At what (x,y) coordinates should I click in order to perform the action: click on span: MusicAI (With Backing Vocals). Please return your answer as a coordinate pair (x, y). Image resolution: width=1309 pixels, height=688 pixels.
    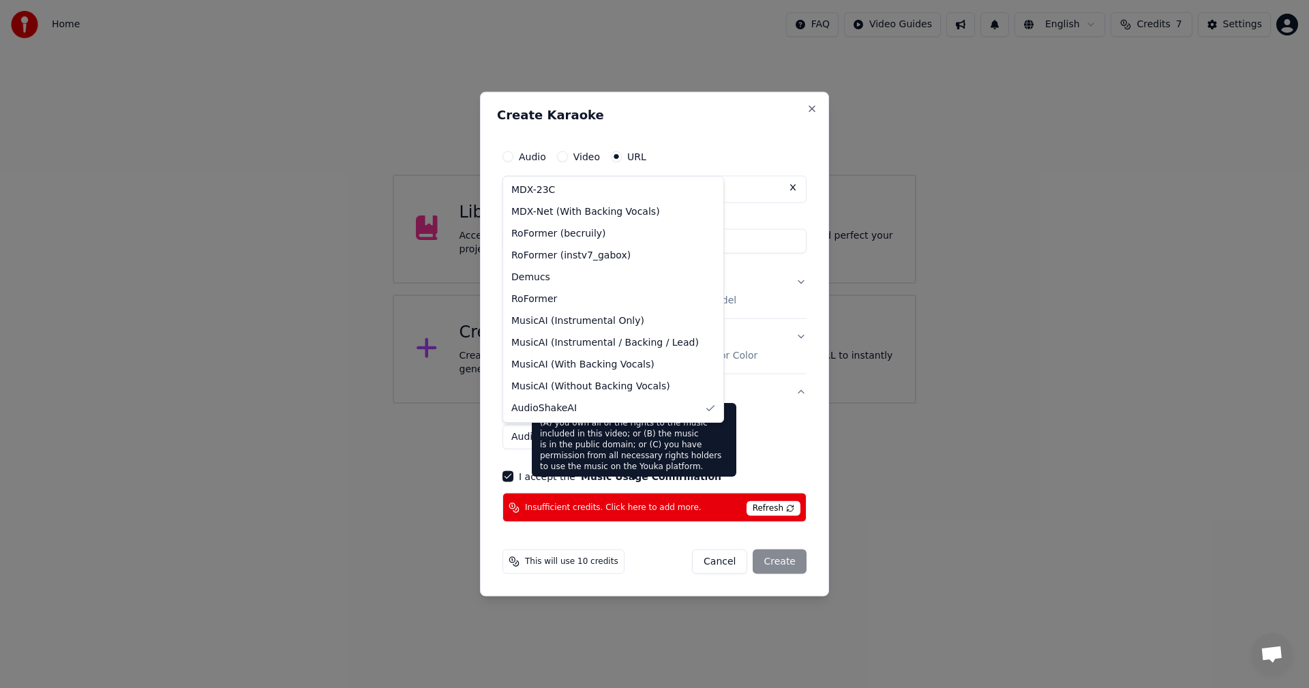
    Looking at the image, I should click on (583, 365).